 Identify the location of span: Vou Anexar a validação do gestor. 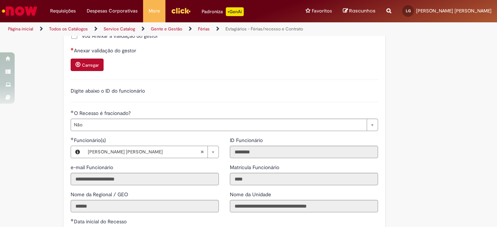
(120, 36).